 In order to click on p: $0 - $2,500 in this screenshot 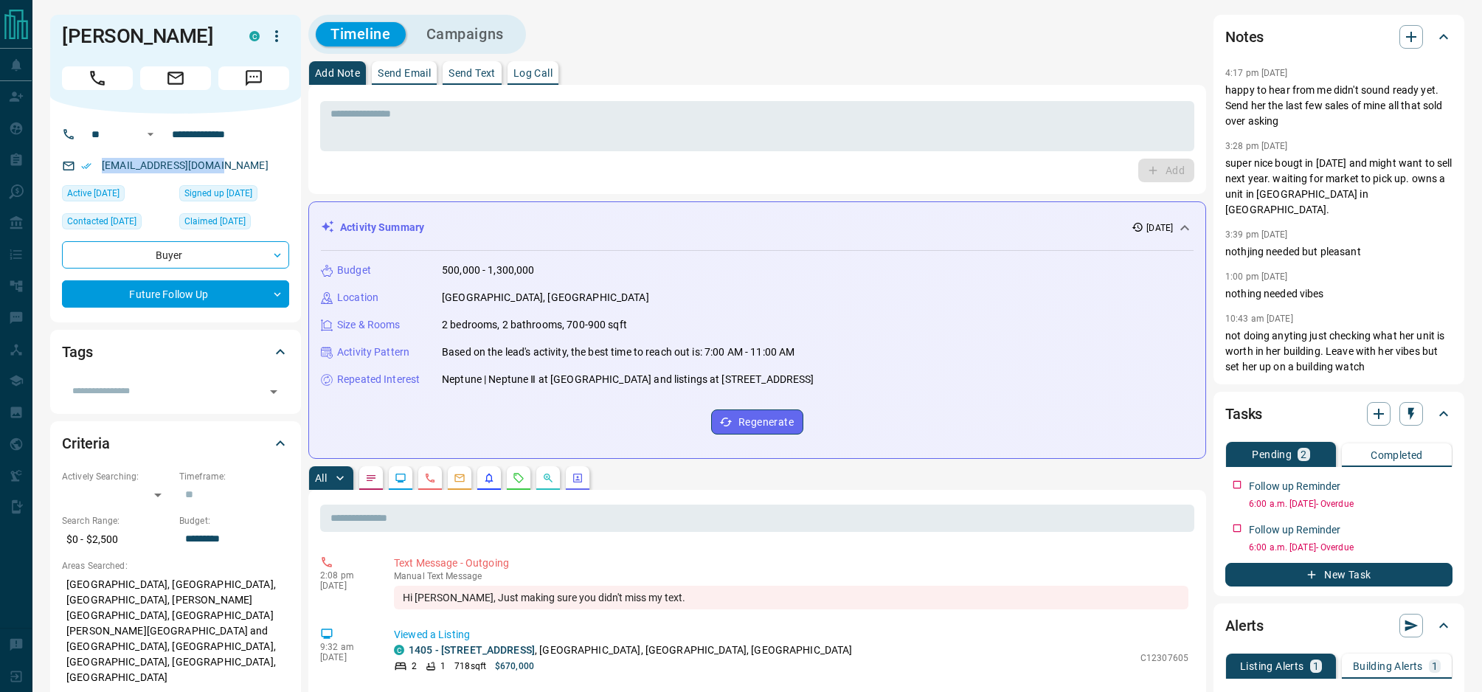, I will do `click(117, 539)`.